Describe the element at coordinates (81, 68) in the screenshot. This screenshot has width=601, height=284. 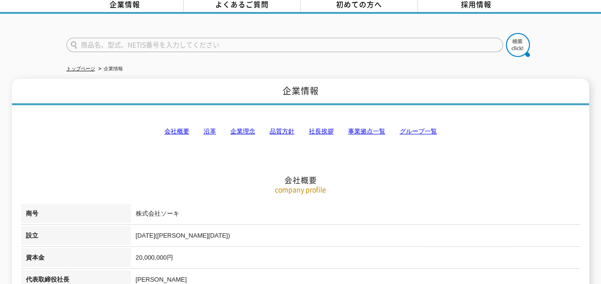
I see `a: トップページ` at that location.